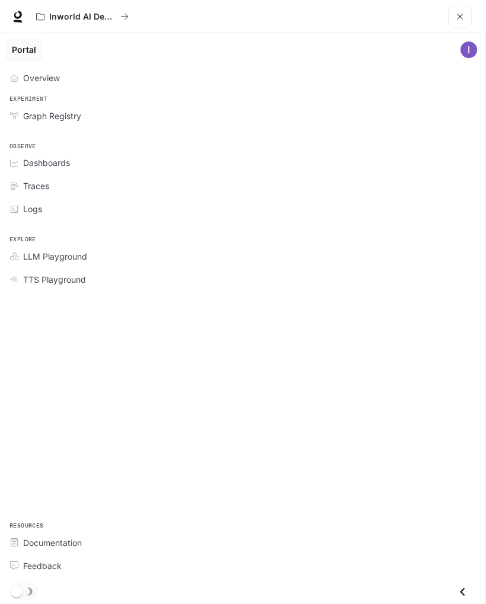 The image size is (486, 604). I want to click on span: Dark mode toggle, so click(17, 591).